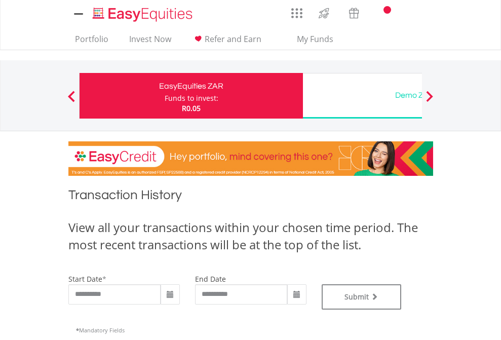  Describe the element at coordinates (251, 197) in the screenshot. I see `h1: Transaction History` at that location.